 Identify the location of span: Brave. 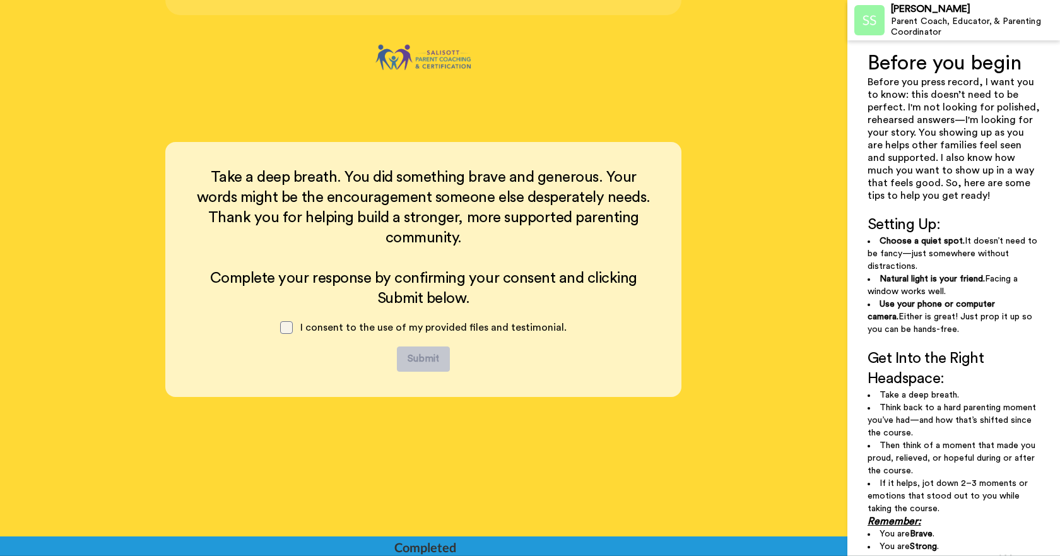
(921, 534).